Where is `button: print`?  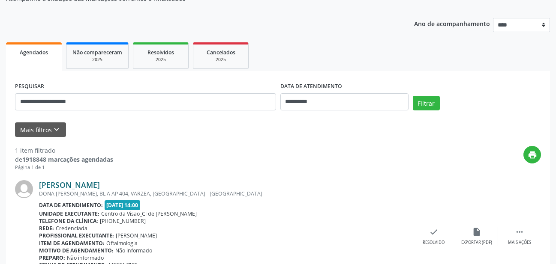
button: print is located at coordinates (532, 155).